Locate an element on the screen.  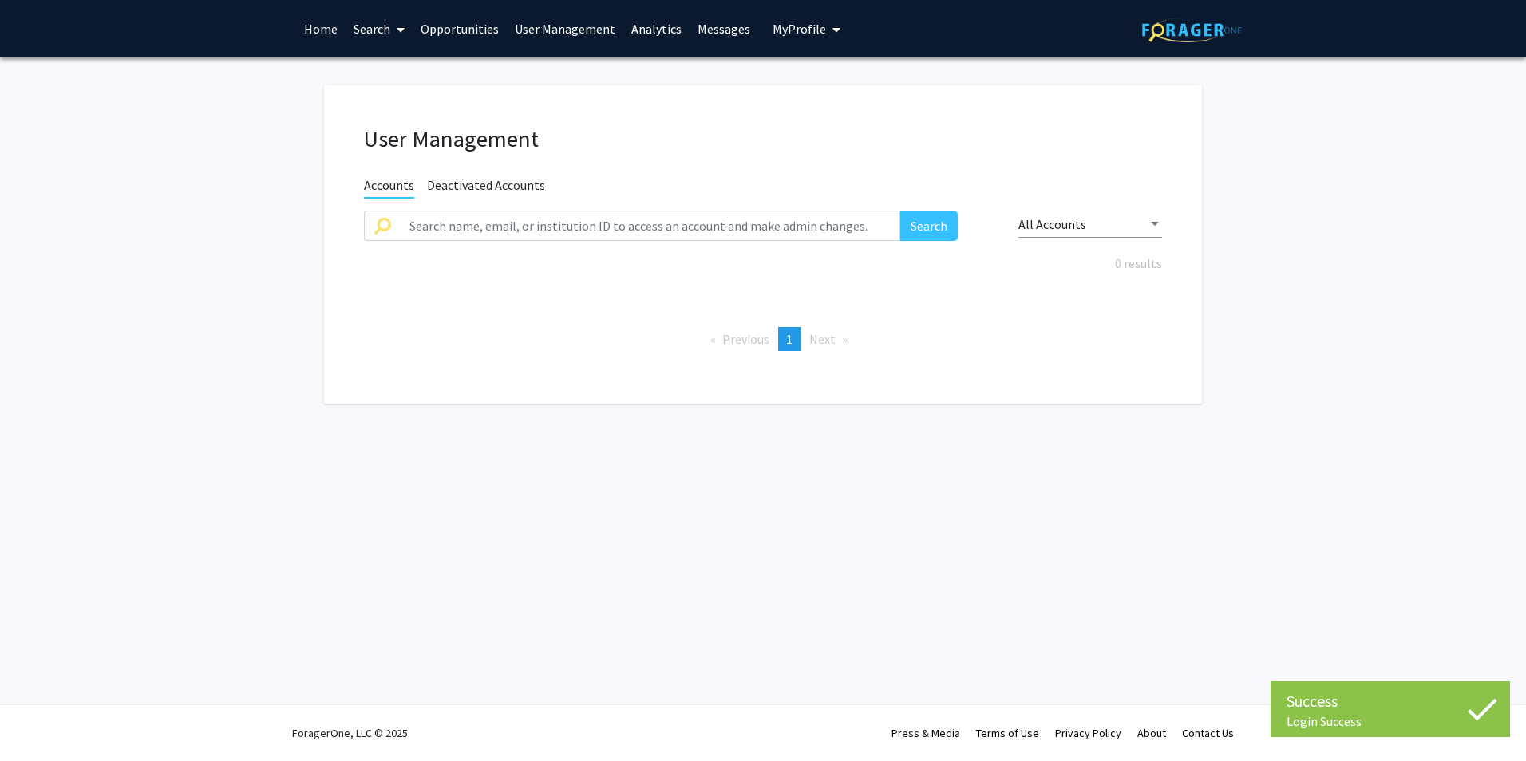
input: Search name, email, or institution ID to access an account and make admin changes. is located at coordinates (650, 226).